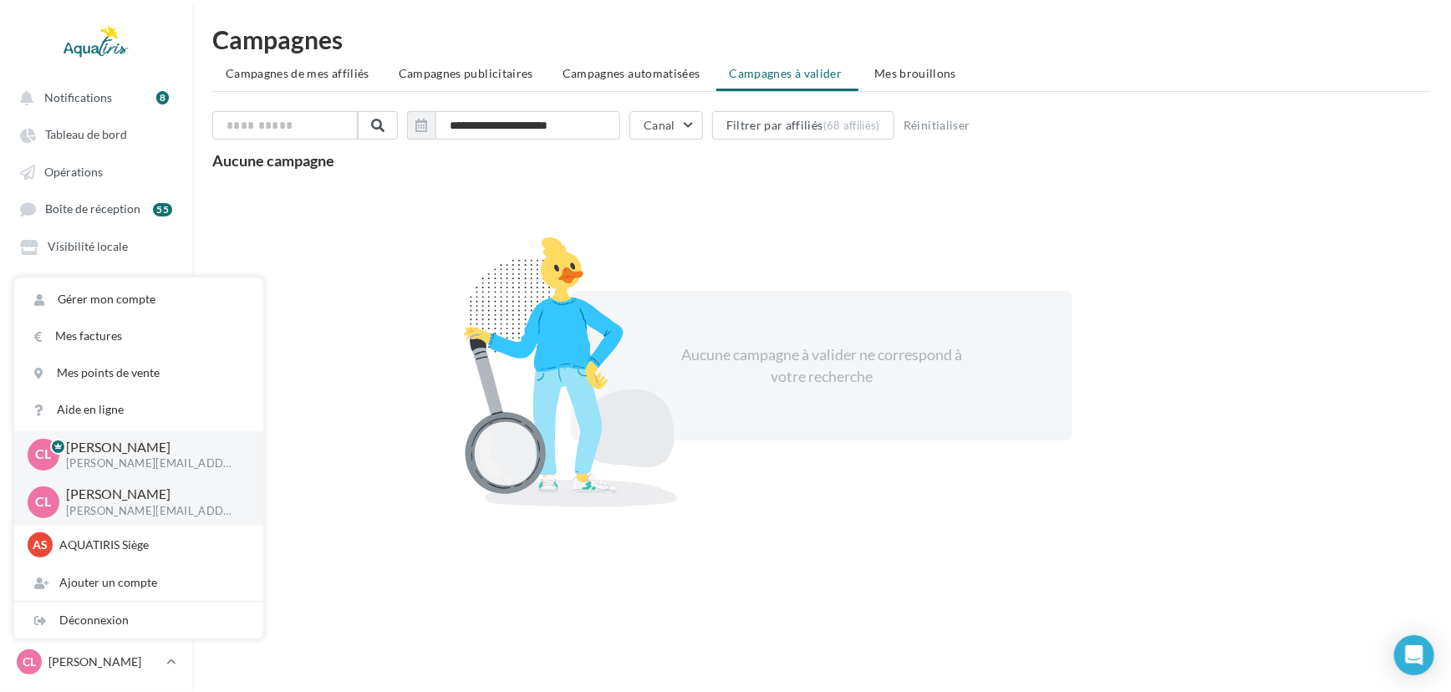 The width and height of the screenshot is (1451, 692). Describe the element at coordinates (822, 39) in the screenshot. I see `h1: Campagnes` at that location.